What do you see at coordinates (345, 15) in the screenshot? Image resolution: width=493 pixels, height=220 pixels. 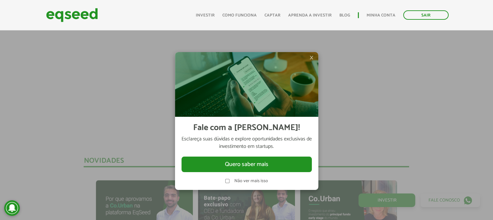 I see `a: Blog` at bounding box center [345, 15].